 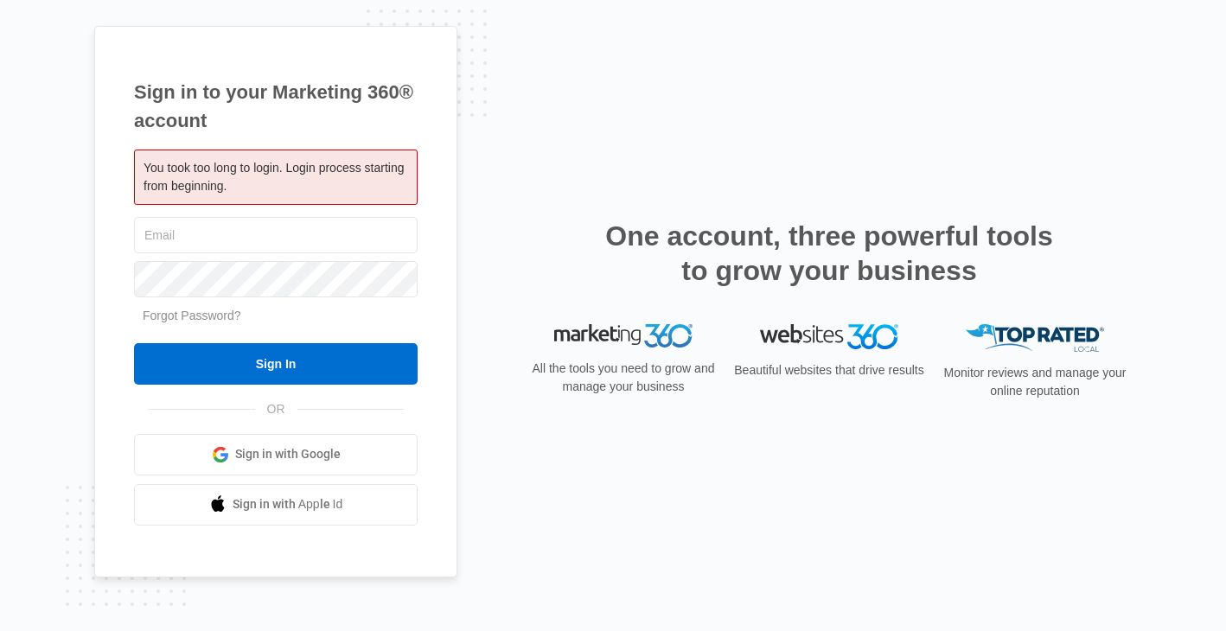 What do you see at coordinates (276, 409) in the screenshot?
I see `span: OR` at bounding box center [276, 409].